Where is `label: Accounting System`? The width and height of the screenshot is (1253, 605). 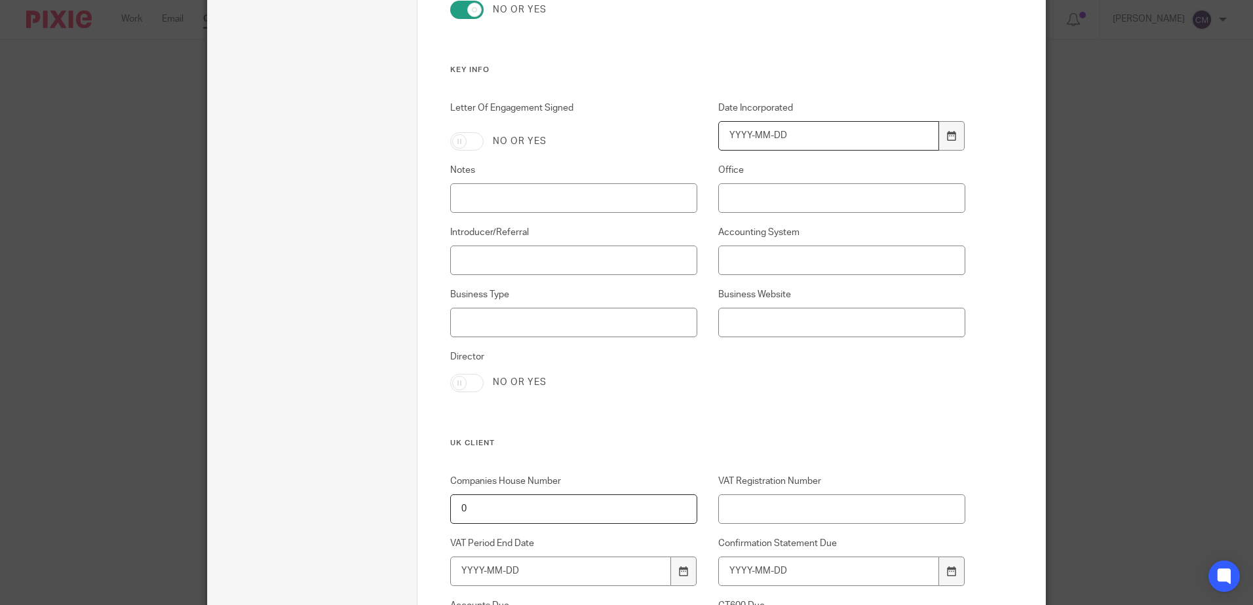 label: Accounting System is located at coordinates (842, 233).